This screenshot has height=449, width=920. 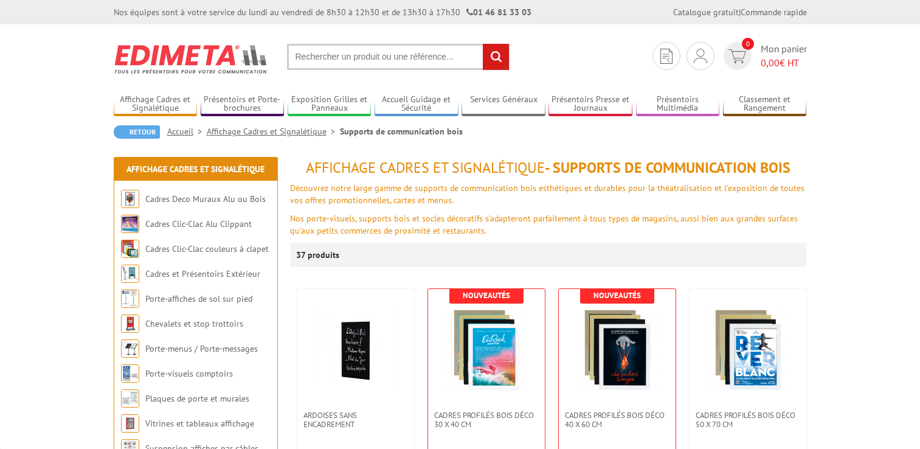 I want to click on img: Cadres Clic-Clac couleurs à clapet, so click(x=130, y=249).